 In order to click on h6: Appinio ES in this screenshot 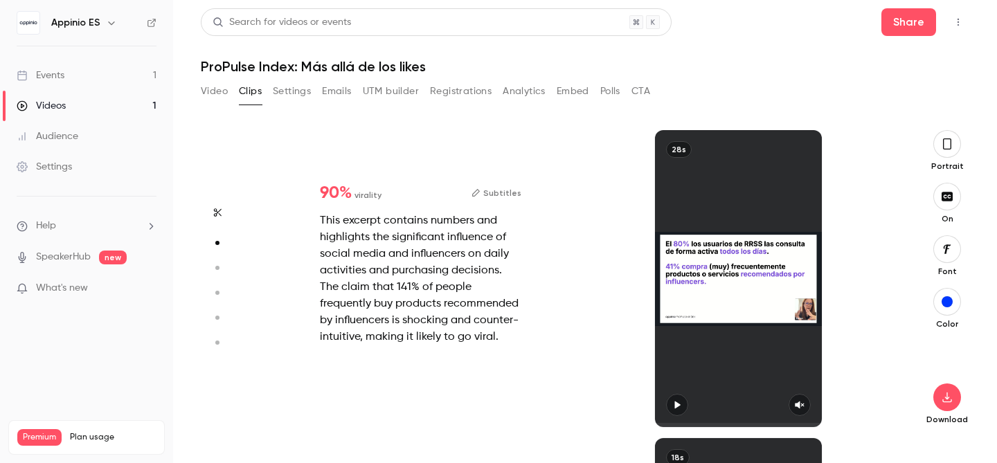, I will do `click(75, 23)`.